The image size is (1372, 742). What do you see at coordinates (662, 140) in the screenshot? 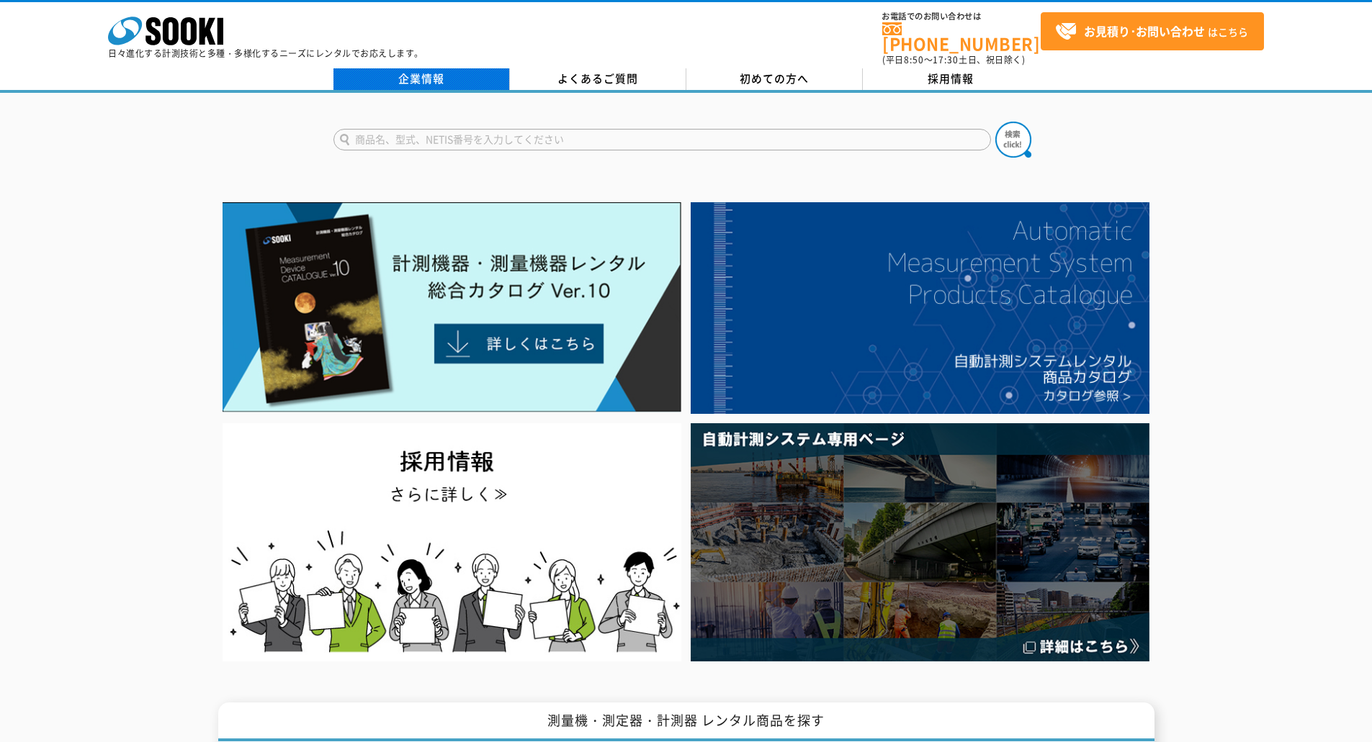
I see `input: 商品名、型式、NETIS番号を入力してください` at bounding box center [662, 140].